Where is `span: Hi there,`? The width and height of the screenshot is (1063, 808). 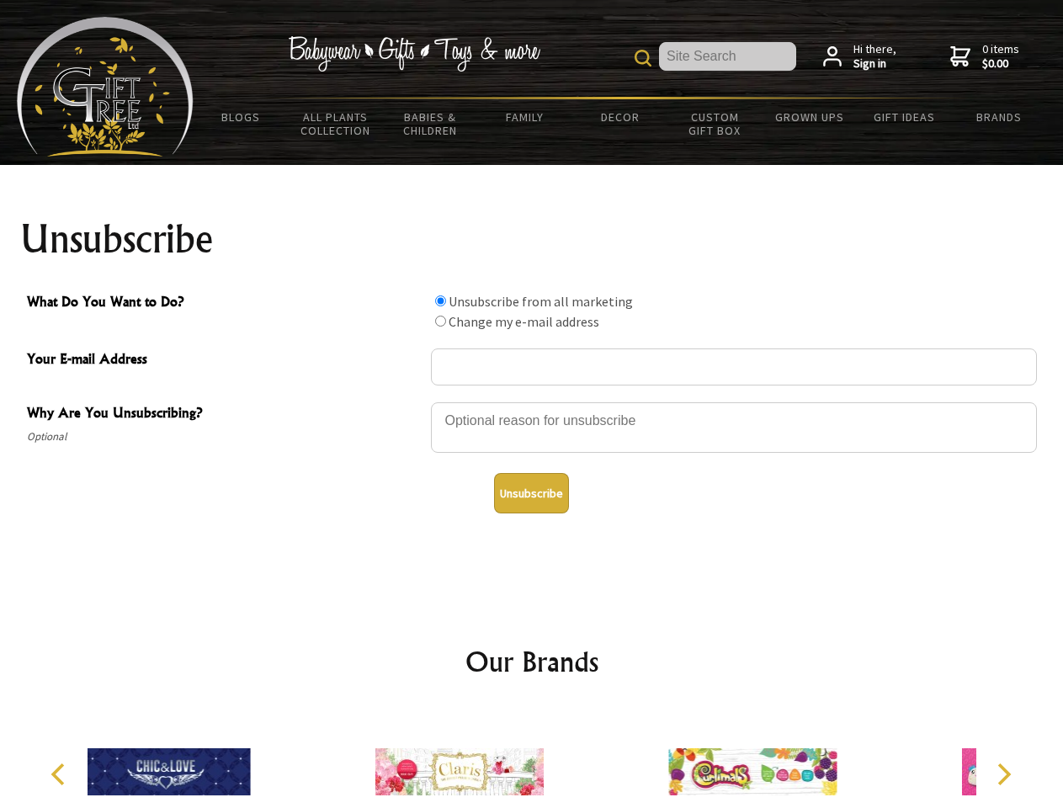
span: Hi there, is located at coordinates (874, 56).